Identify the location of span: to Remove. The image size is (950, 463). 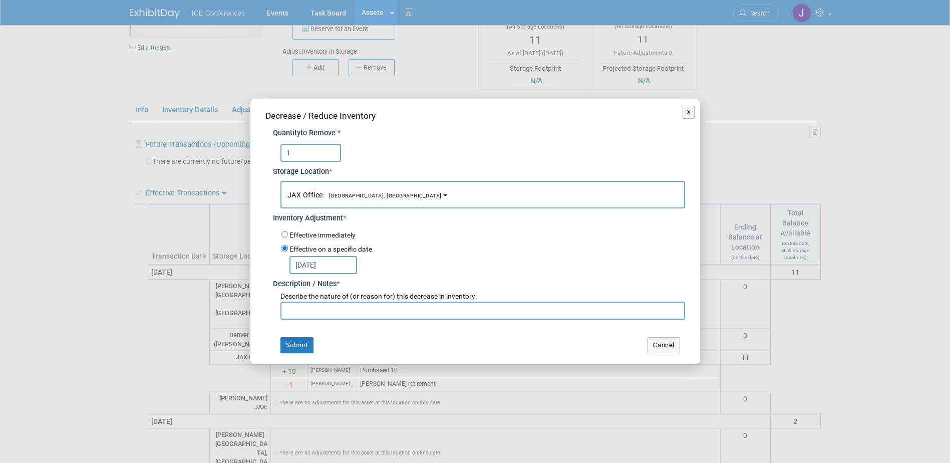
(318, 133).